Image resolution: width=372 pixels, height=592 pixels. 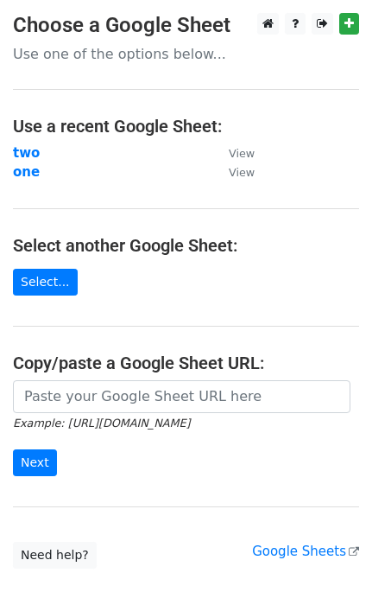 I want to click on strong: one, so click(x=26, y=172).